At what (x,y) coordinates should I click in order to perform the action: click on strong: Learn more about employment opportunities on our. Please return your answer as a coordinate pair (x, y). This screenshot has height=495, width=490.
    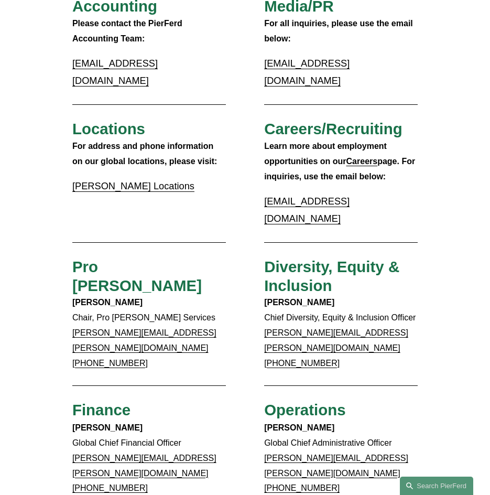
    Looking at the image, I should click on (327, 154).